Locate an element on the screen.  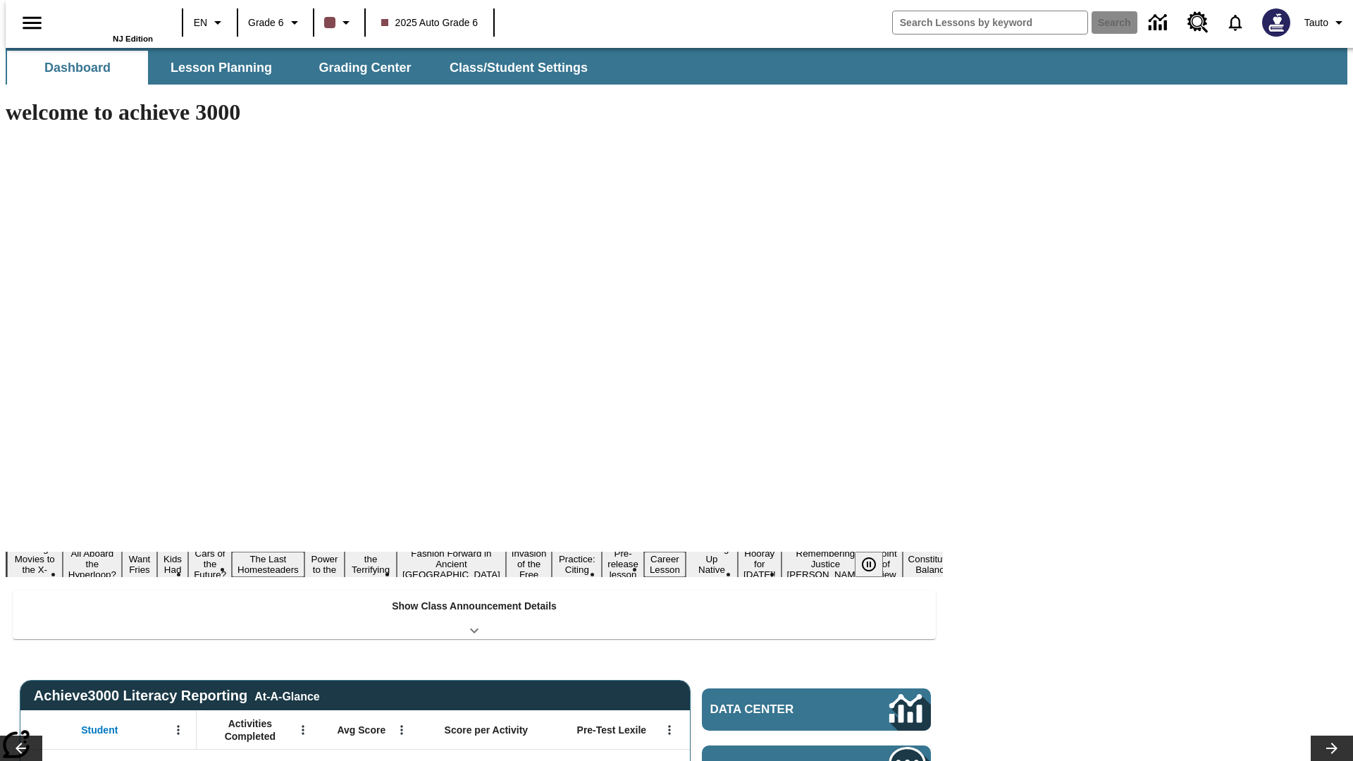
span: Student is located at coordinates (99, 730).